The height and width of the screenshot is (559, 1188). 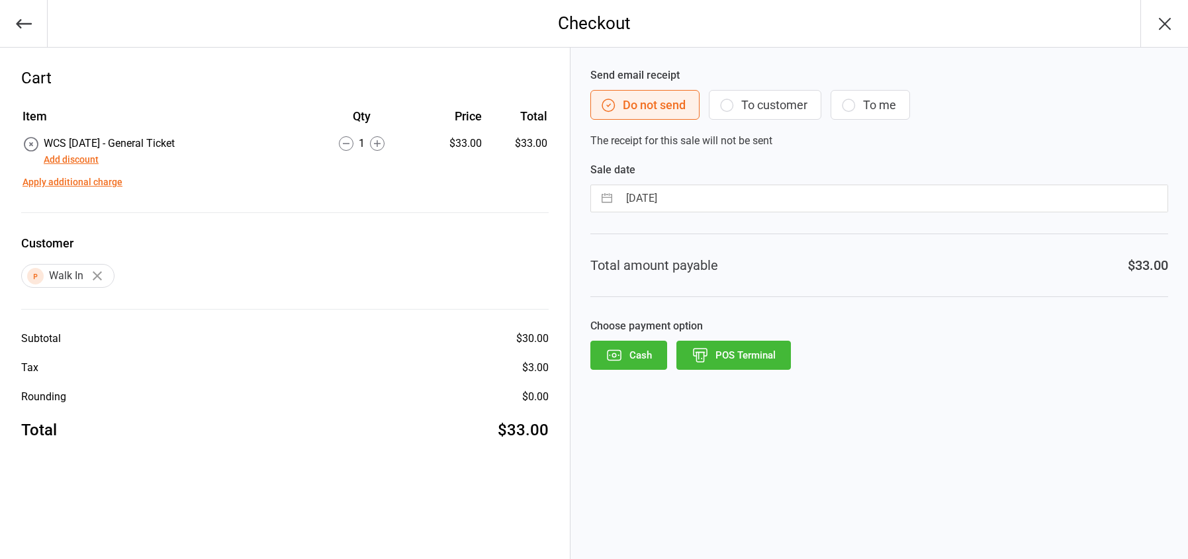 What do you see at coordinates (450, 116) in the screenshot?
I see `div: Price` at bounding box center [450, 116].